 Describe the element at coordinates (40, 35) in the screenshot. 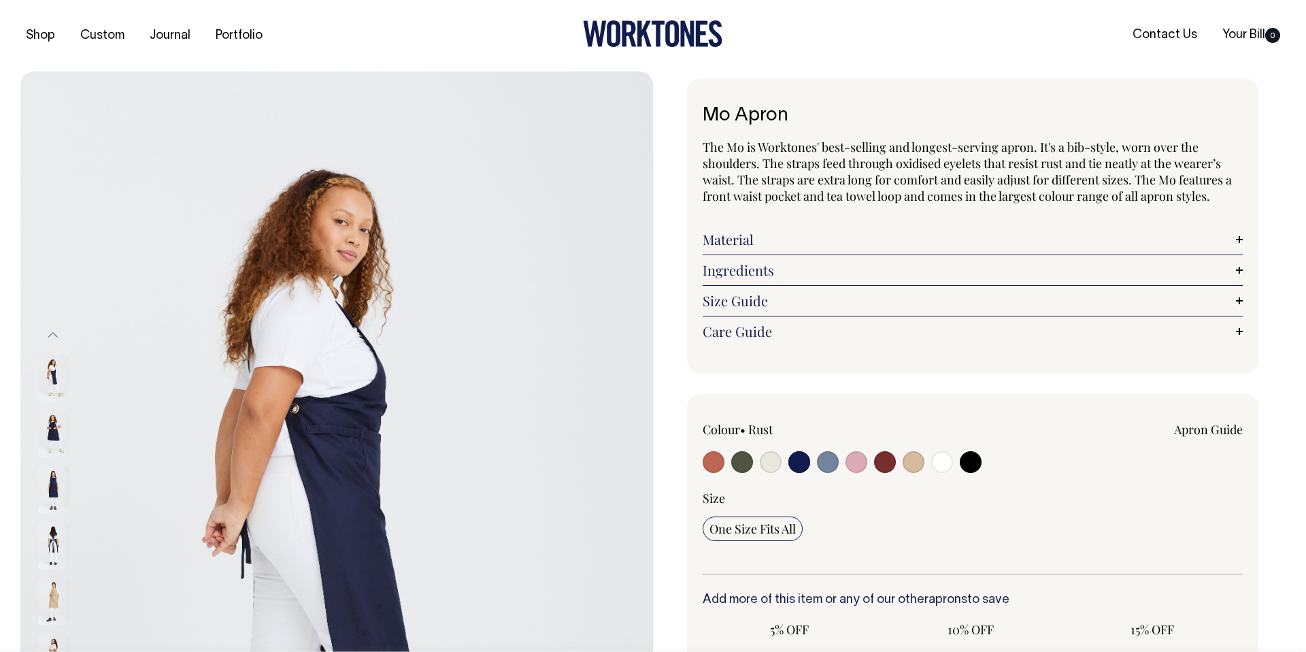

I see `a: Shop` at that location.